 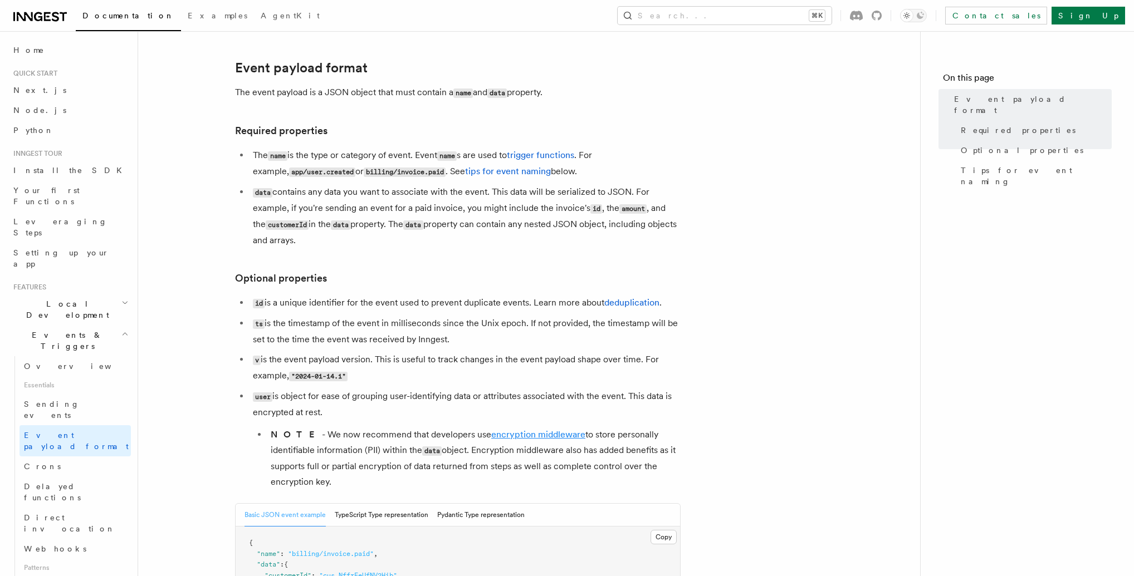 I want to click on span: Sending events, so click(x=52, y=410).